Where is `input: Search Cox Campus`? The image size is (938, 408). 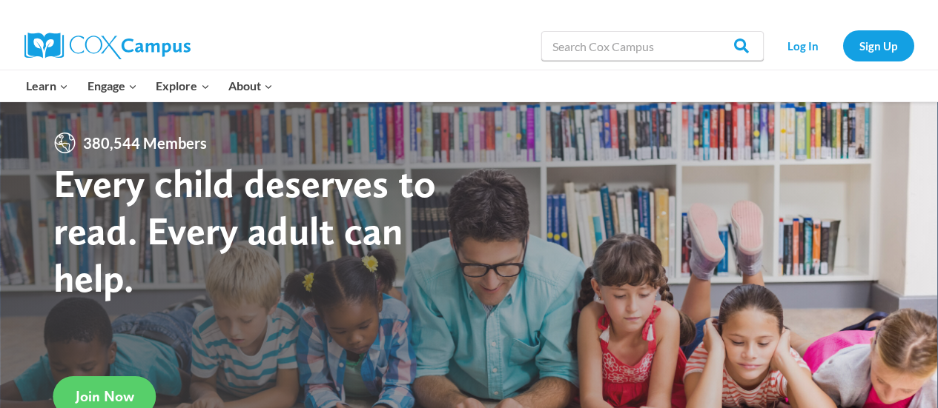 input: Search Cox Campus is located at coordinates (652, 46).